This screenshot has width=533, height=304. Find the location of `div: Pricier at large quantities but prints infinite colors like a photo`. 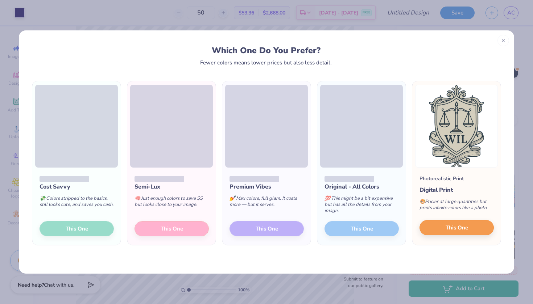

div: Pricier at large quantities but prints infinite colors like a photo is located at coordinates (456, 207).